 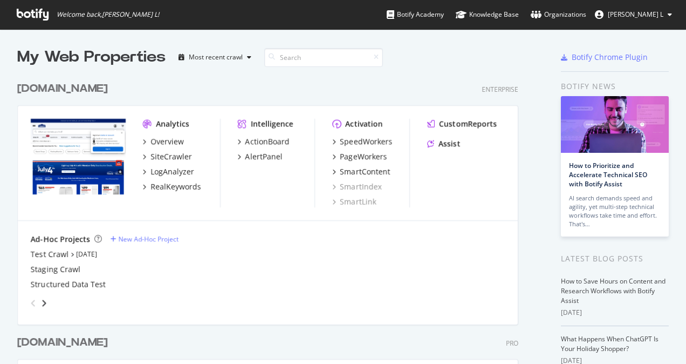 What do you see at coordinates (272, 124) in the screenshot?
I see `div: Intelligence` at bounding box center [272, 124].